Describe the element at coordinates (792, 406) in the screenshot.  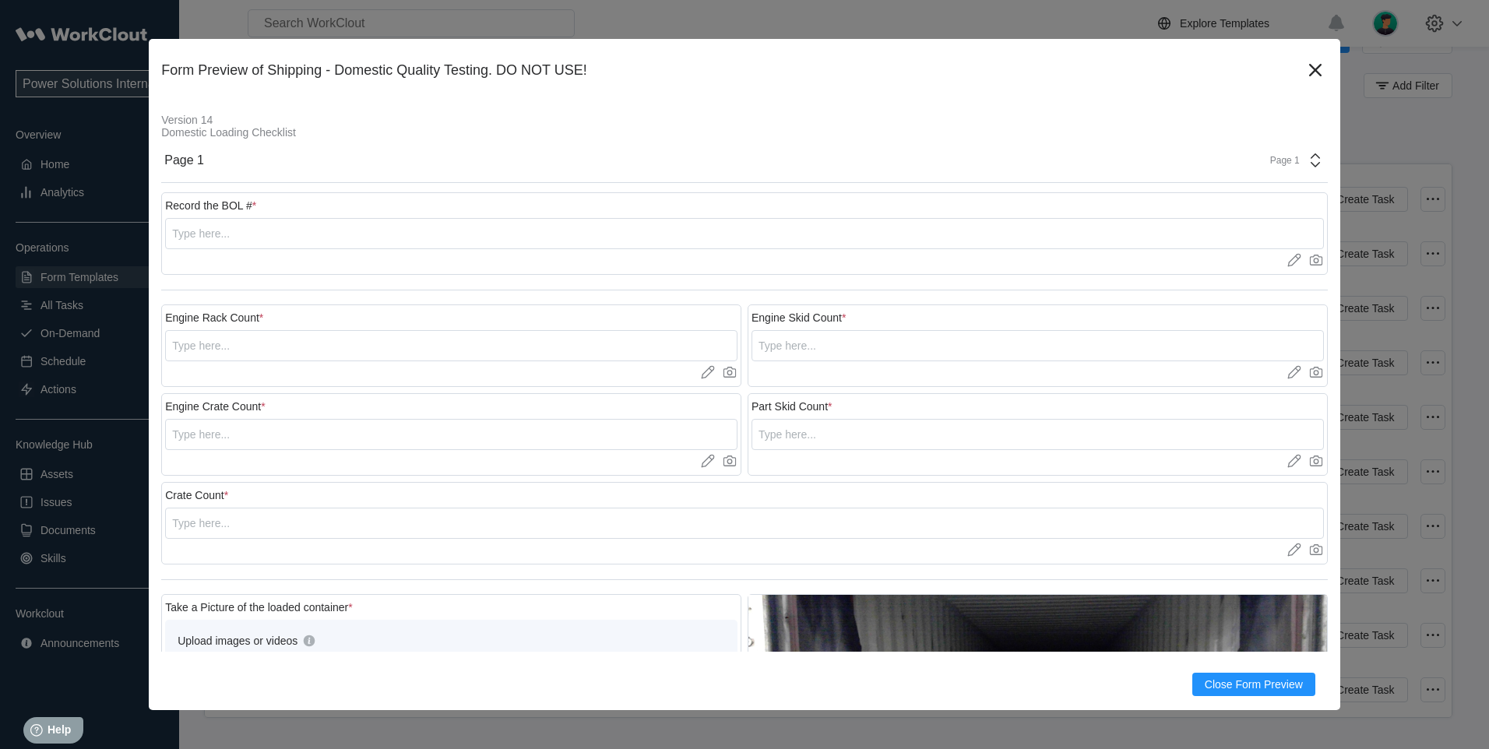
I see `div: Part Skid Count` at that location.